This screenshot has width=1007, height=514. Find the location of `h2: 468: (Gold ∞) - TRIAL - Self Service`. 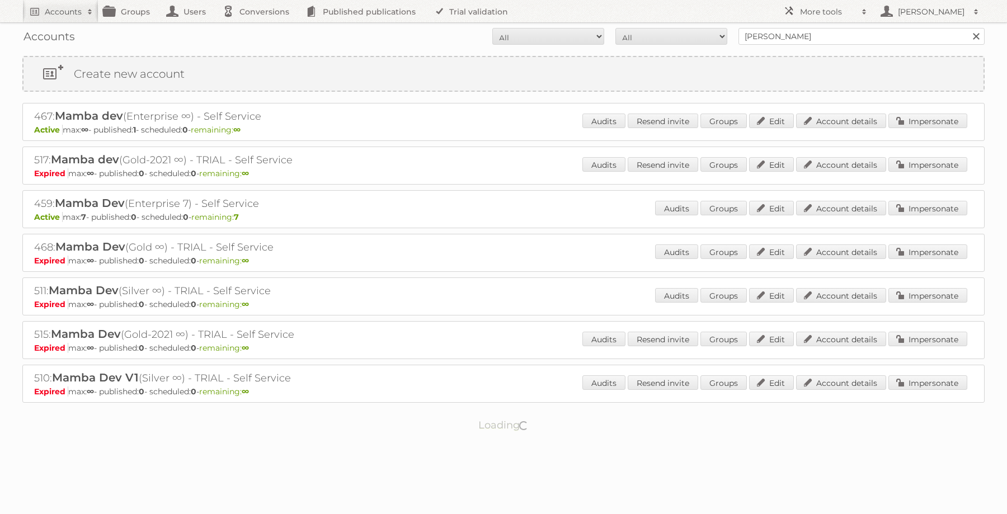

h2: 468: (Gold ∞) - TRIAL - Self Service is located at coordinates (230, 247).